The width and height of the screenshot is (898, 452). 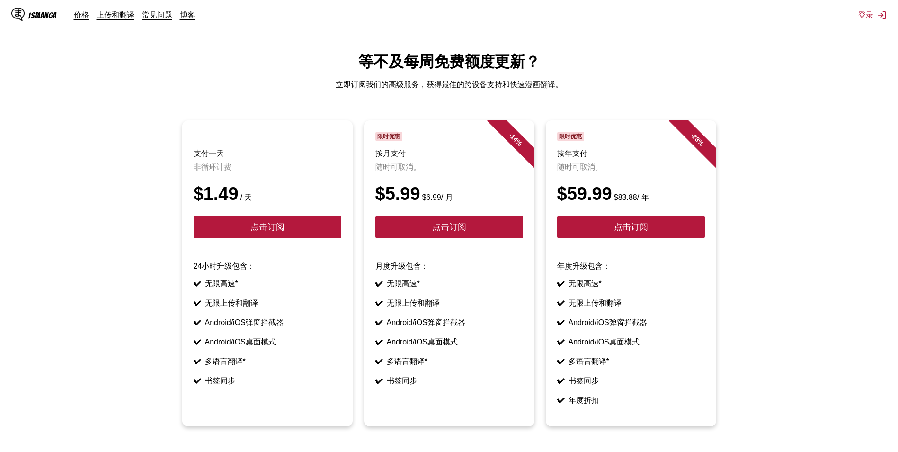 I want to click on p: 月度升级包含：, so click(x=449, y=266).